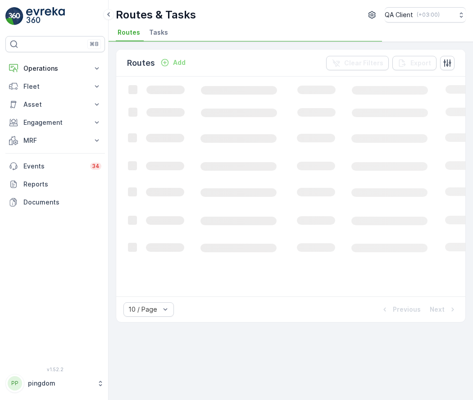 The image size is (473, 400). Describe the element at coordinates (401, 310) in the screenshot. I see `button: Previous` at that location.